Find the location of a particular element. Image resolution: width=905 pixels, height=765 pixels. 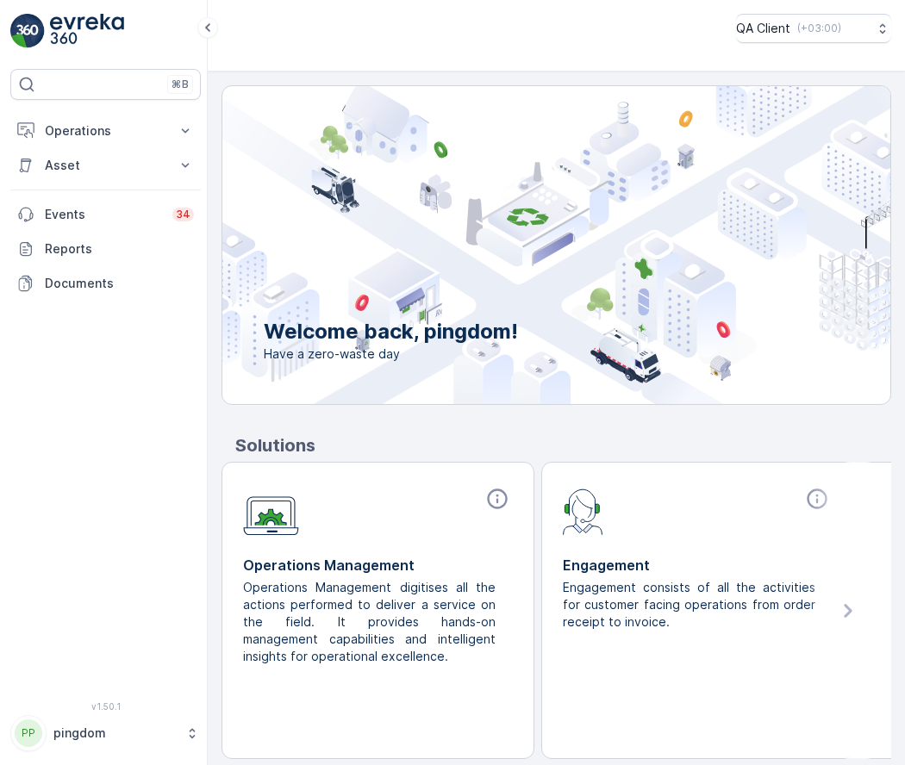

p: Engagement consists of all the activities for customer facing operations from order receipt to in... is located at coordinates (690, 605).